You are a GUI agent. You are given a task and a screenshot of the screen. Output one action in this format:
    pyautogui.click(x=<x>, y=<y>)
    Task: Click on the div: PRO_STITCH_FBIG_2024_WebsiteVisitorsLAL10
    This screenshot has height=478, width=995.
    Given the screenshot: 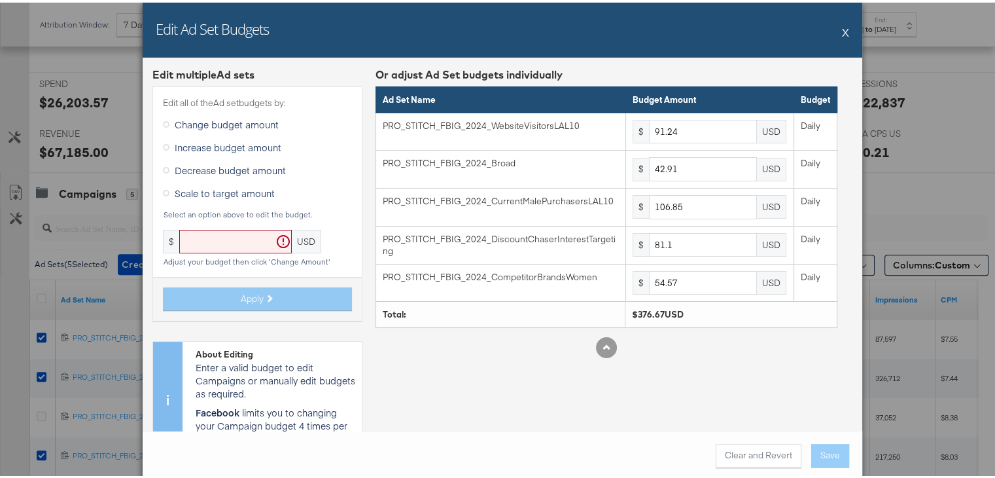 What is the action you would take?
    pyautogui.click(x=501, y=123)
    